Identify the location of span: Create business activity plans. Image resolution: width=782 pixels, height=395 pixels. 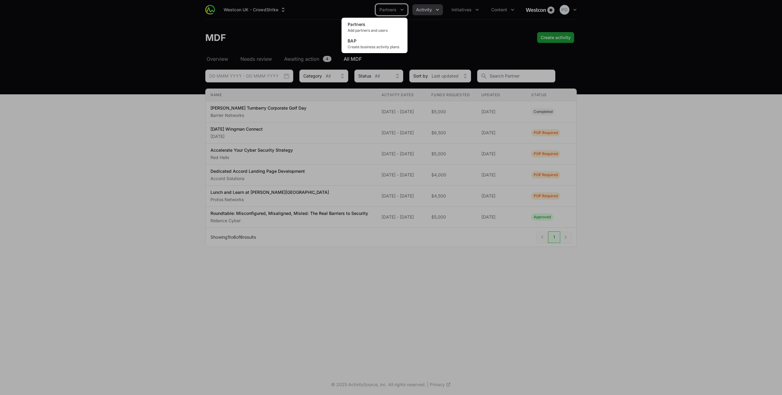
(374, 47).